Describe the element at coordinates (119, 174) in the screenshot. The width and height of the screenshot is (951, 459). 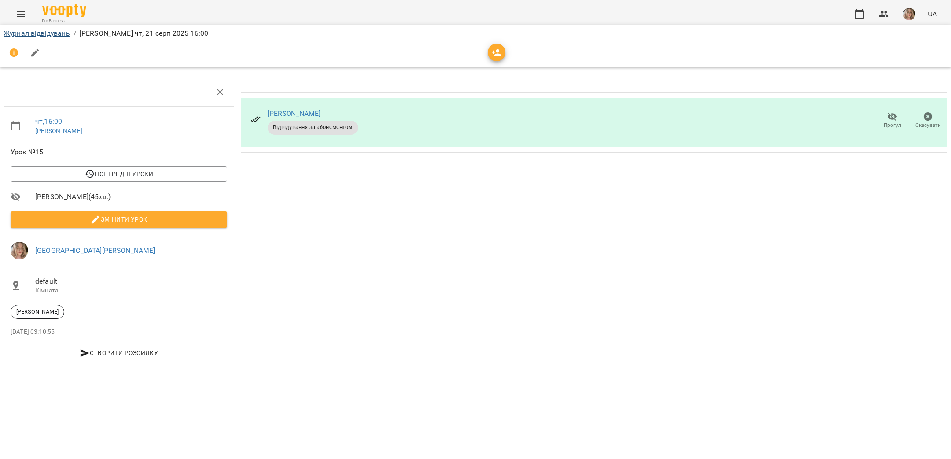
I see `button: Попередні уроки` at that location.